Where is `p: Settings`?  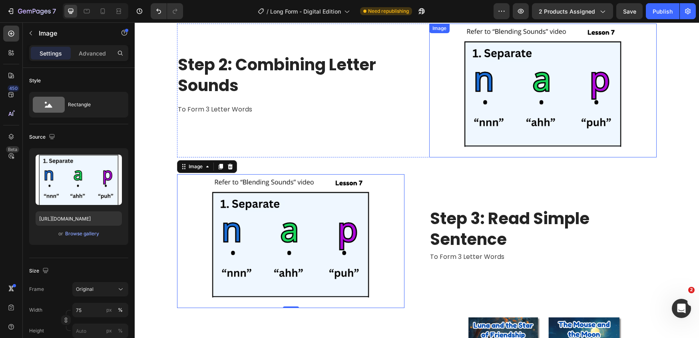
p: Settings is located at coordinates (51, 53).